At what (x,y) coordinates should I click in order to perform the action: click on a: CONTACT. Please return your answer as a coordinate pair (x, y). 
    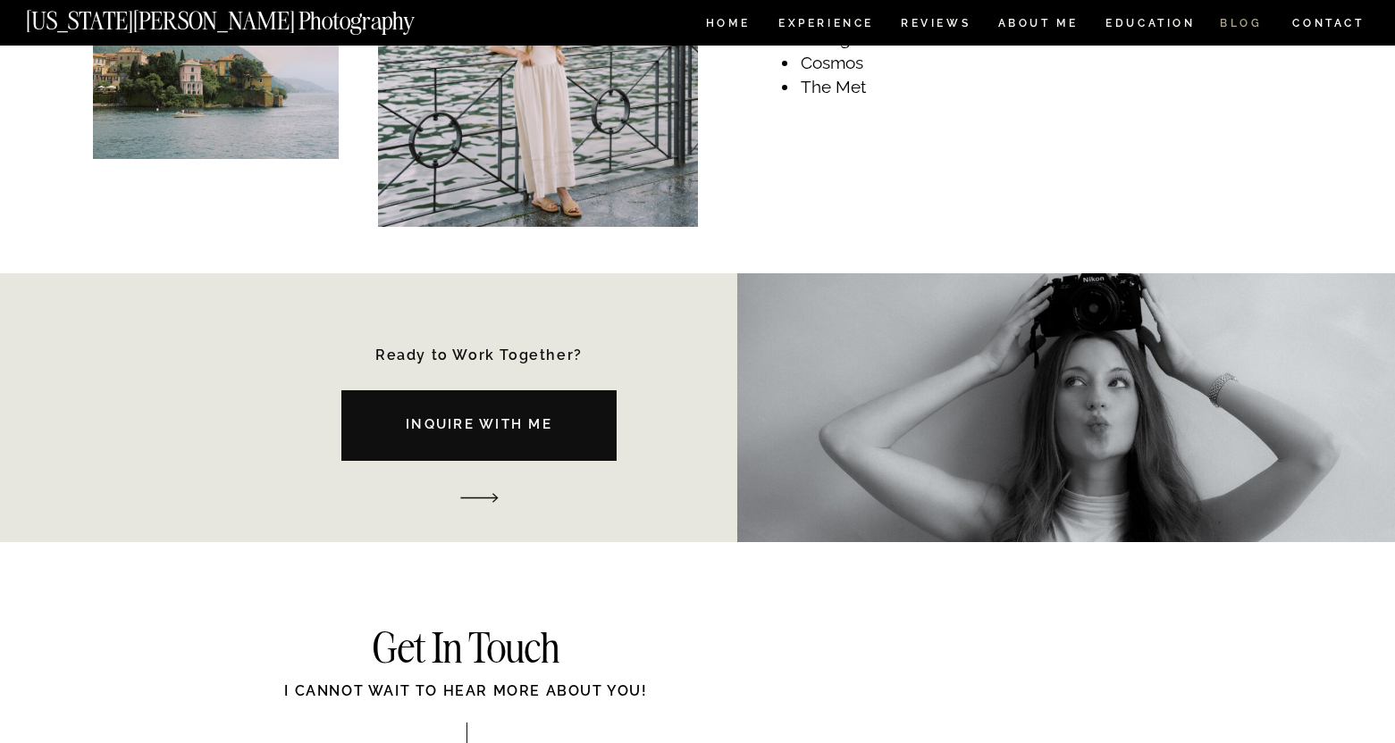
    Looking at the image, I should click on (1328, 23).